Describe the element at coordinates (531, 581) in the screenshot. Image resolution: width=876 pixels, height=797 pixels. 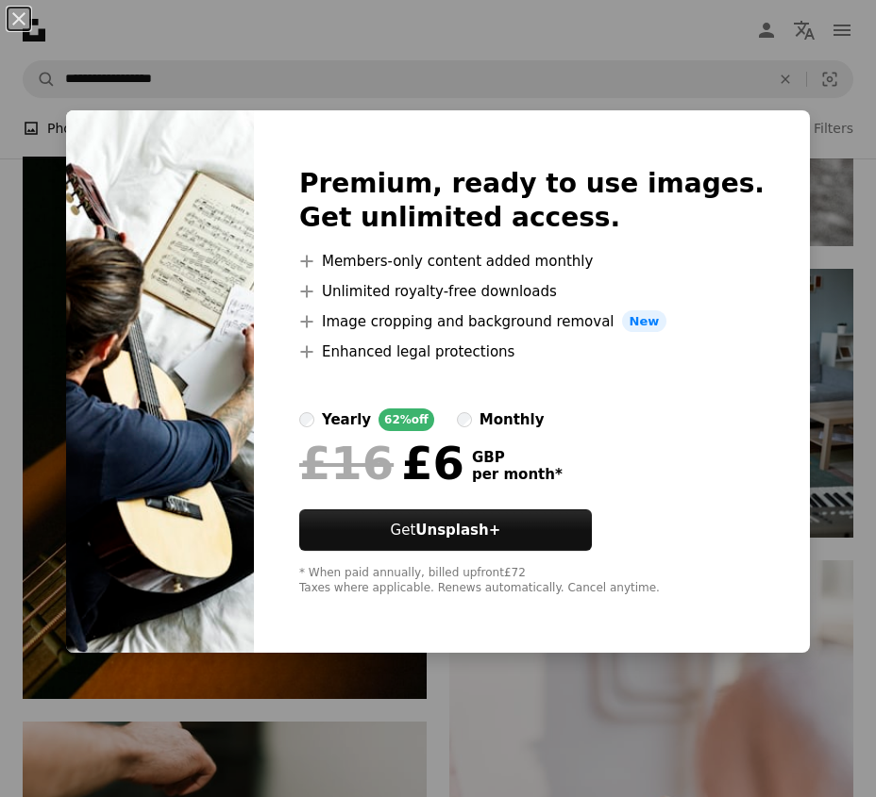
I see `div: * When paid annually, billed upfront £72 Taxes where applicable. Renews automatically. Cancel any...` at that location.